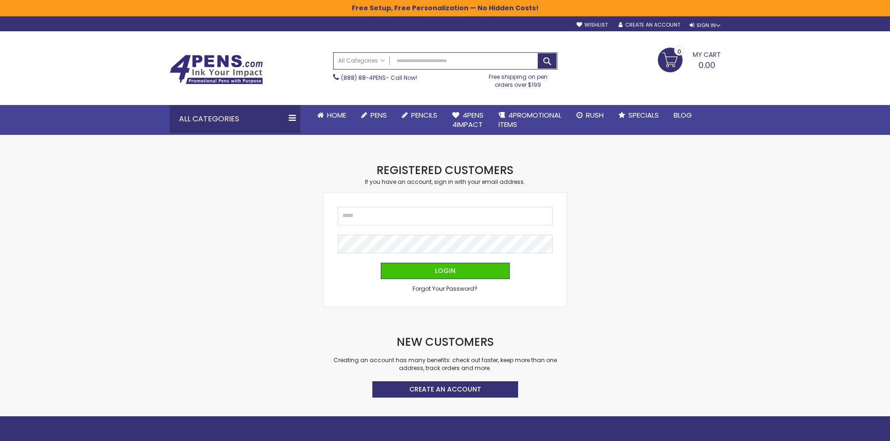  What do you see at coordinates (707, 65) in the screenshot?
I see `span: 0.00` at bounding box center [707, 65].